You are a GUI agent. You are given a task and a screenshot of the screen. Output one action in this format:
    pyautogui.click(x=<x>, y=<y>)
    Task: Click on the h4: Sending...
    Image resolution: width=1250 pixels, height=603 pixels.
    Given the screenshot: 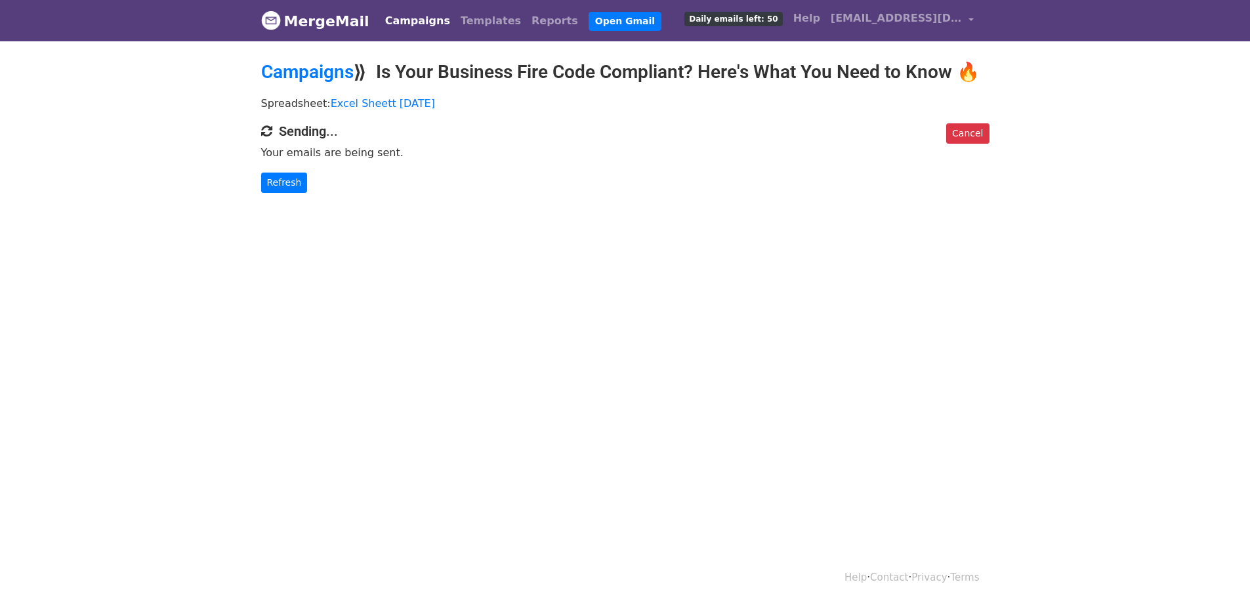 What is the action you would take?
    pyautogui.click(x=625, y=131)
    